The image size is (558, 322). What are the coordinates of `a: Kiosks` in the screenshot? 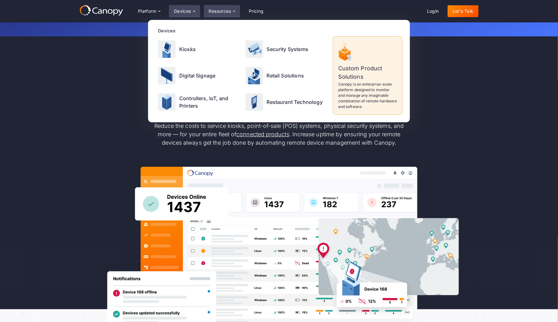 It's located at (198, 49).